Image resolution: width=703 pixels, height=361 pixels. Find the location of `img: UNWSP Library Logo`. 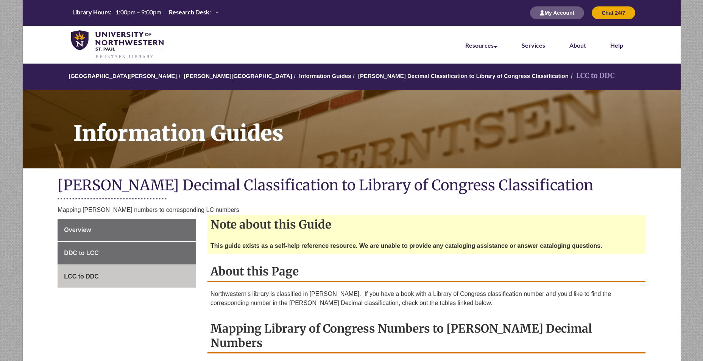

img: UNWSP Library Logo is located at coordinates (117, 45).